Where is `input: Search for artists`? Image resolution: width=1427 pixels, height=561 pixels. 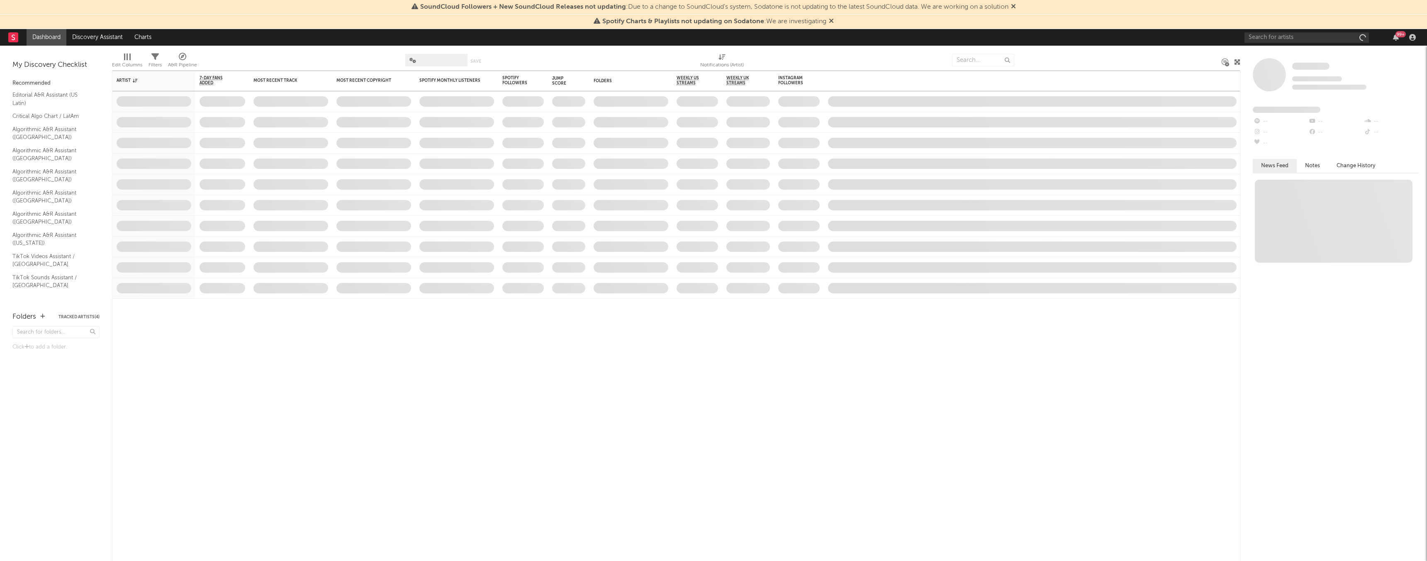
input: Search for artists is located at coordinates (1306, 37).